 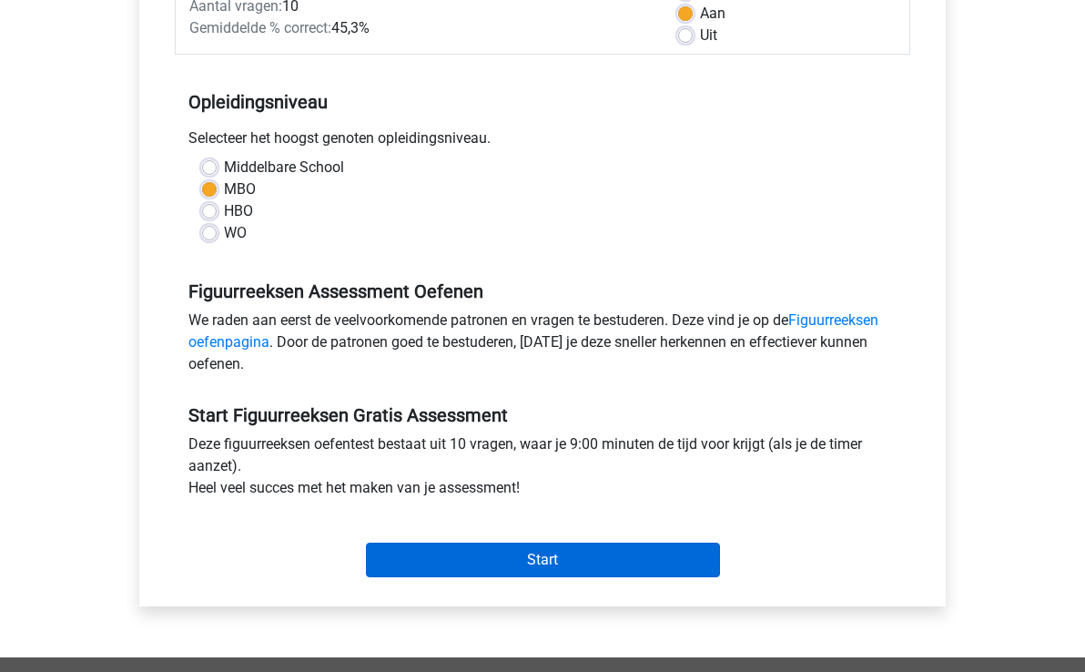 I want to click on div: Deze figuurreeksen oefentest bestaat uit 10 vragen, waar je 9:00 minuten de tijd voor krijgt (als..., so click(x=543, y=470).